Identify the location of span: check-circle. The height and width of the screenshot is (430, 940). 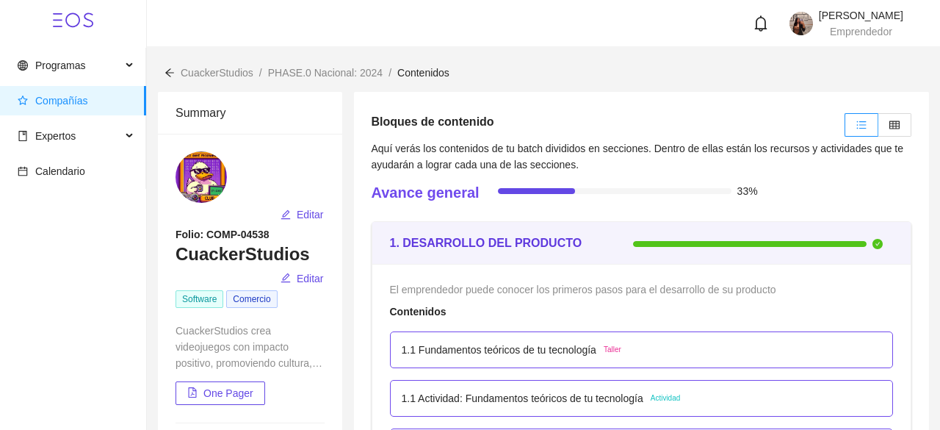
(878, 244).